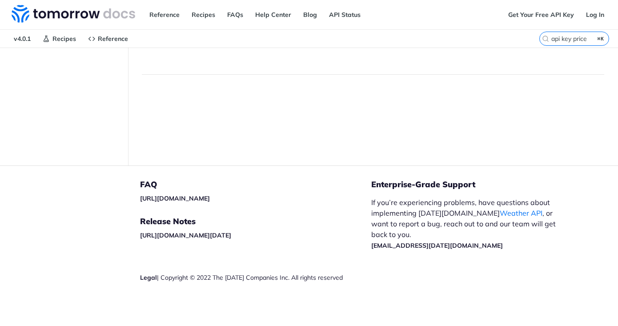  Describe the element at coordinates (345, 15) in the screenshot. I see `a: API Status` at that location.